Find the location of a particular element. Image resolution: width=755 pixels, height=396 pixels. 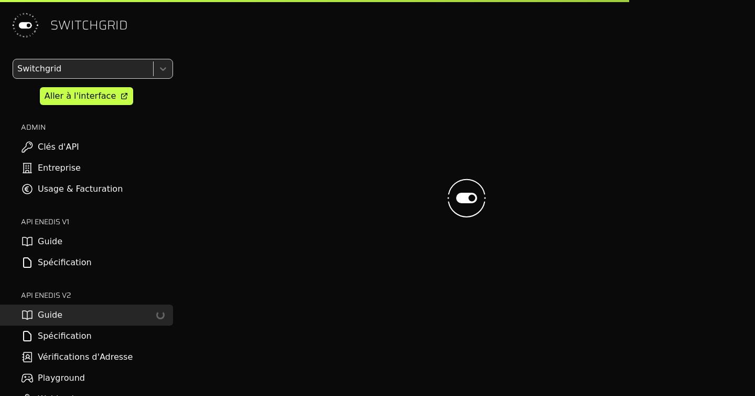

img: Switchgrid Logo is located at coordinates (25, 25).